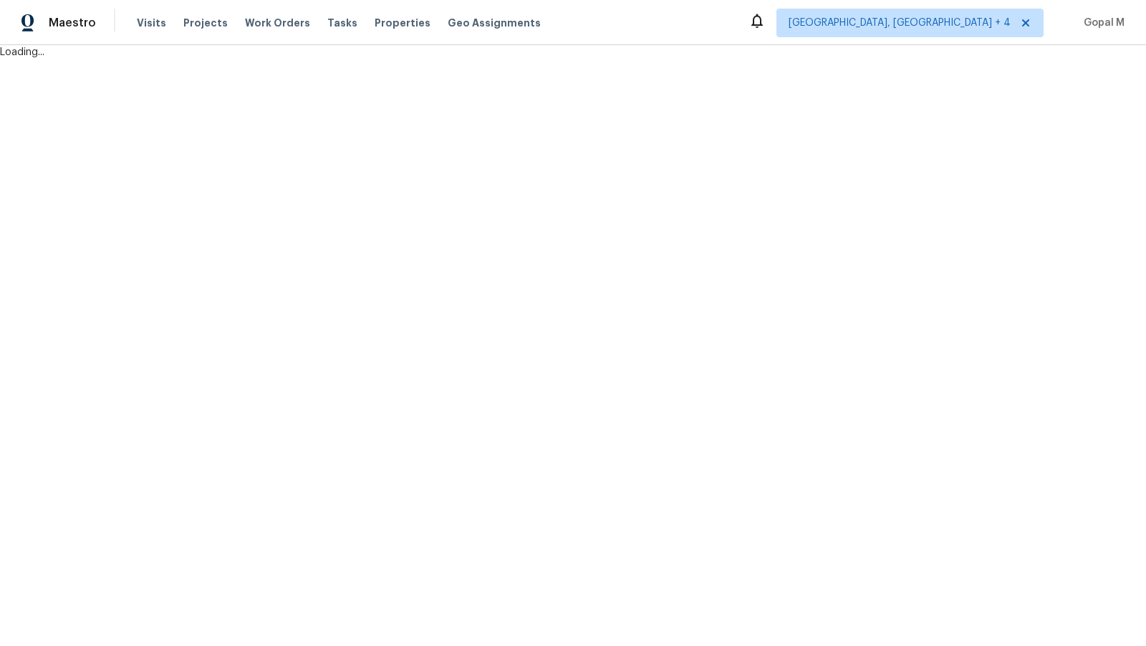 The image size is (1146, 646). Describe the element at coordinates (72, 23) in the screenshot. I see `span: Maestro` at that location.